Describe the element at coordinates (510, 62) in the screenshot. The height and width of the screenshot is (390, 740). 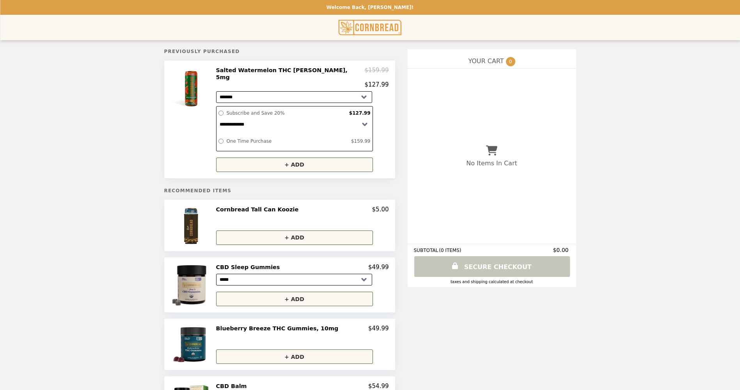
I see `span: 0` at that location.